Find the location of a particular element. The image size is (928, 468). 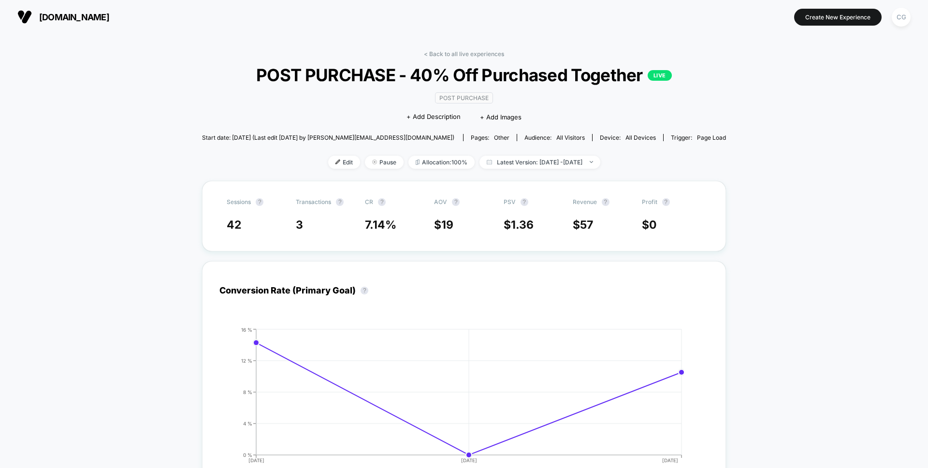

span: POST PURCHASE - 40% Off Purchased Together is located at coordinates (463, 75).